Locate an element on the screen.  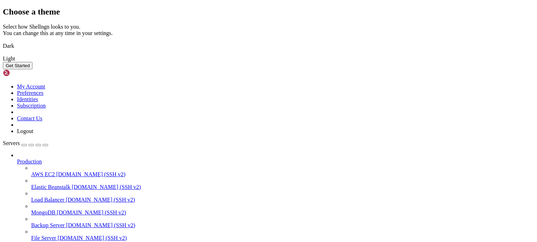
h2: Choose a theme is located at coordinates (268, 12).